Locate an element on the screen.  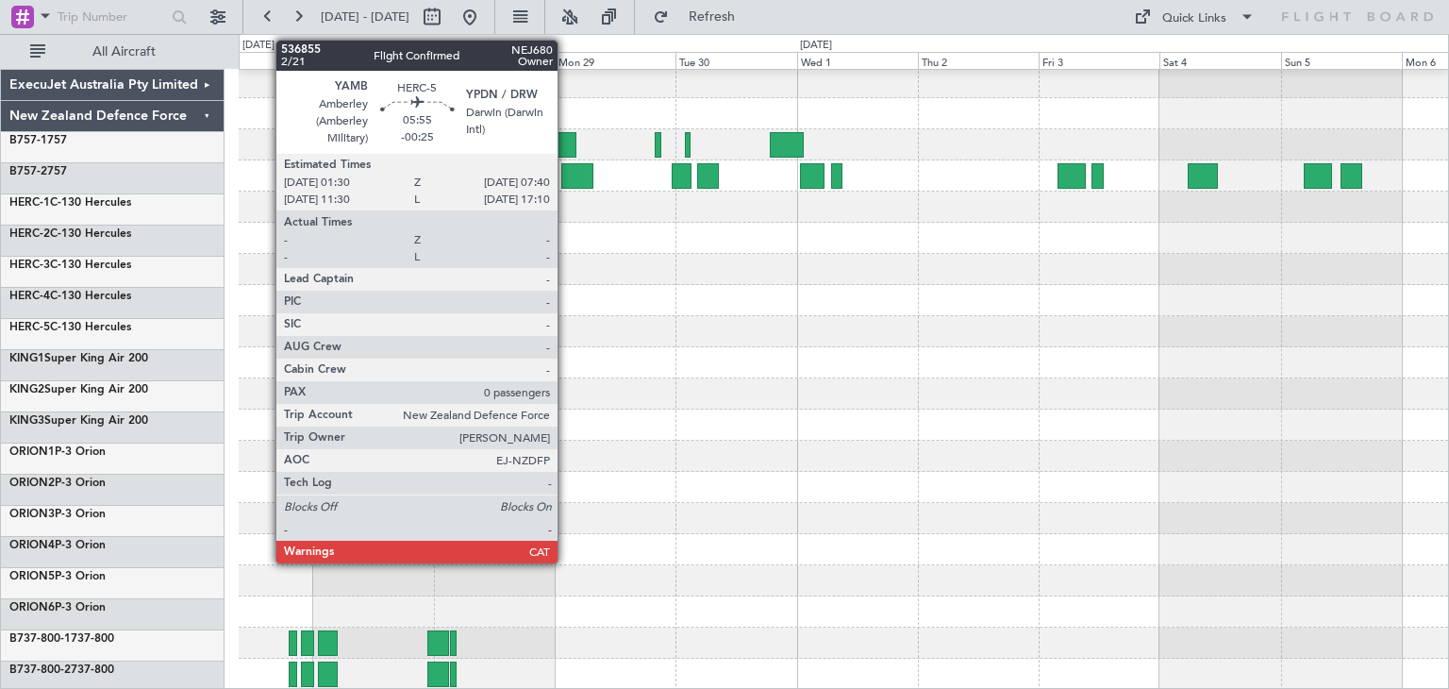
a: ORION3P-3 Orion is located at coordinates (58, 514).